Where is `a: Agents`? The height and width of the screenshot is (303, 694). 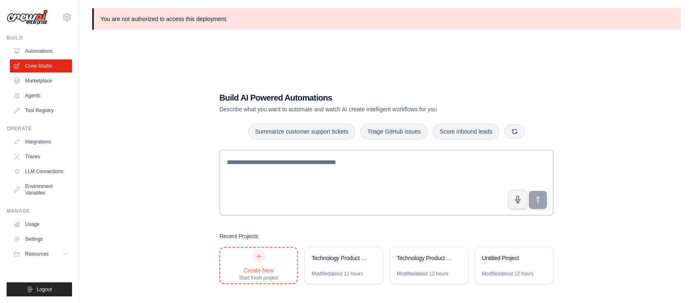
a: Agents is located at coordinates (41, 96).